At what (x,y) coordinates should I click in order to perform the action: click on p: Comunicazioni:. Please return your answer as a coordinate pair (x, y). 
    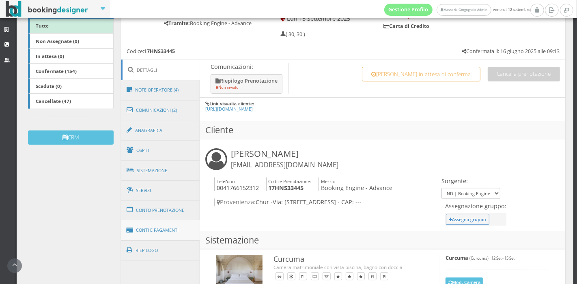
    Looking at the image, I should click on (247, 67).